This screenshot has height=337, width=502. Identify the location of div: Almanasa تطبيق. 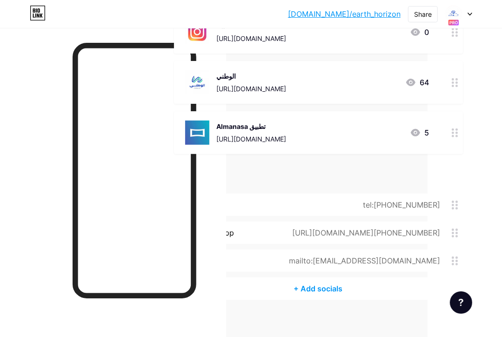
(251, 126).